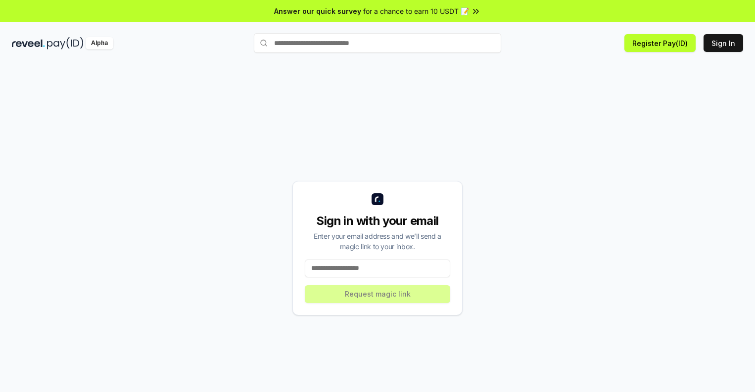  Describe the element at coordinates (377, 199) in the screenshot. I see `img: logo_small` at that location.